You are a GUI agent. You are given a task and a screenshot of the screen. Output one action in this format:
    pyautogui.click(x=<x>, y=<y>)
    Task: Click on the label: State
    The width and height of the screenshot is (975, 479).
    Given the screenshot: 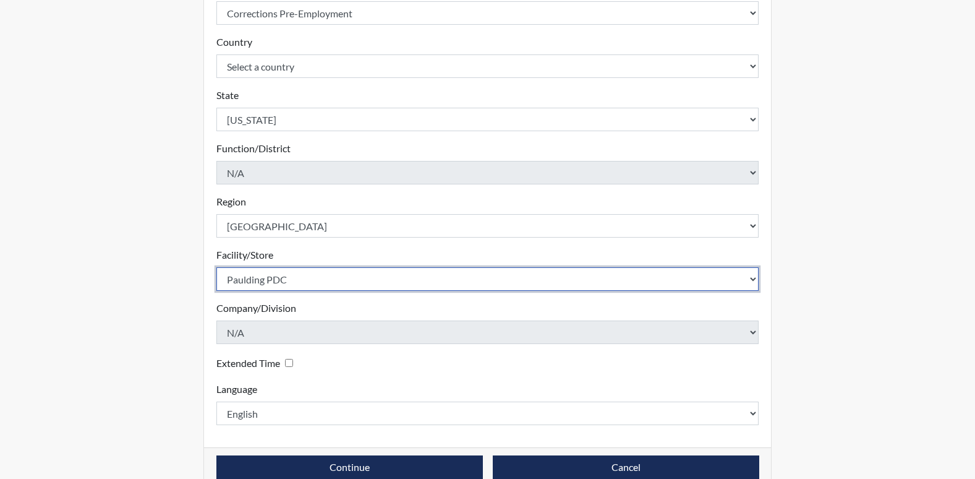 What is the action you would take?
    pyautogui.click(x=228, y=95)
    